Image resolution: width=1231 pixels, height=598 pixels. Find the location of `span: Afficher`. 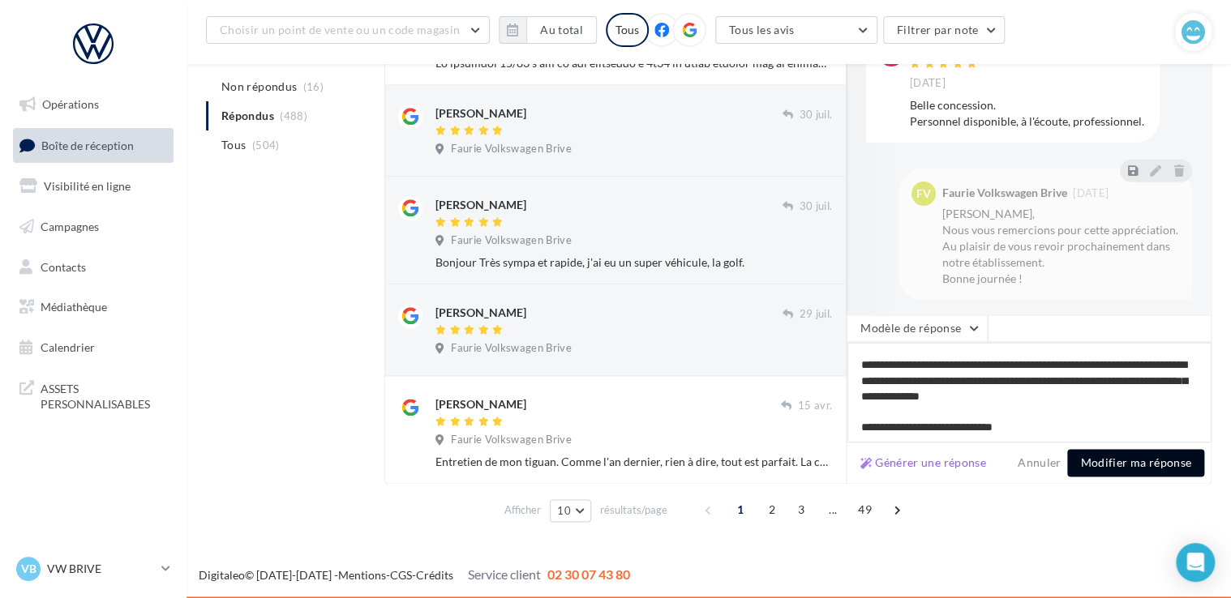

span: Afficher is located at coordinates (522, 510).